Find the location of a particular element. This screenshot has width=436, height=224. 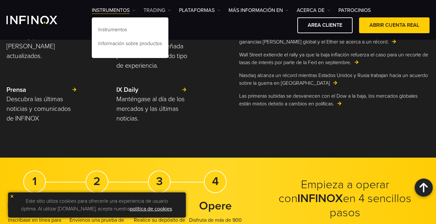

a: Patrocinios is located at coordinates (354, 10).